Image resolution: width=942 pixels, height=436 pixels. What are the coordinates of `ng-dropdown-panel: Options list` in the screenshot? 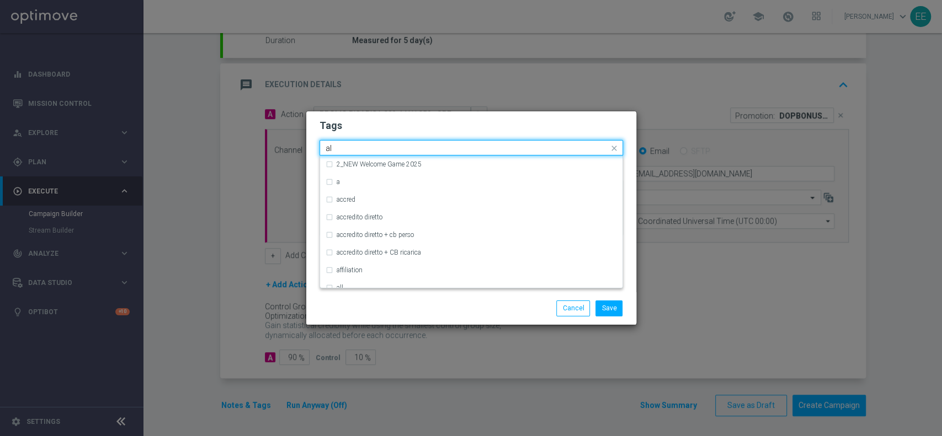 It's located at (471, 222).